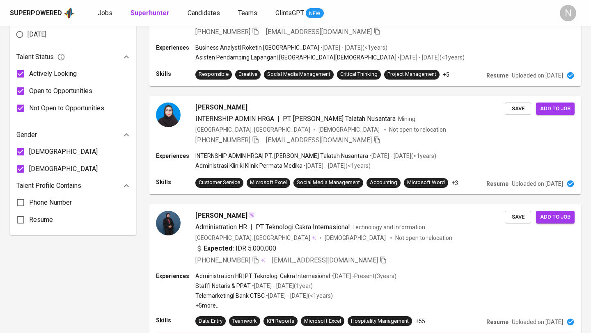 This screenshot has width=591, height=333. What do you see at coordinates (302, 227) in the screenshot?
I see `span: PT Teknologi Cakra Internasional` at bounding box center [302, 227].